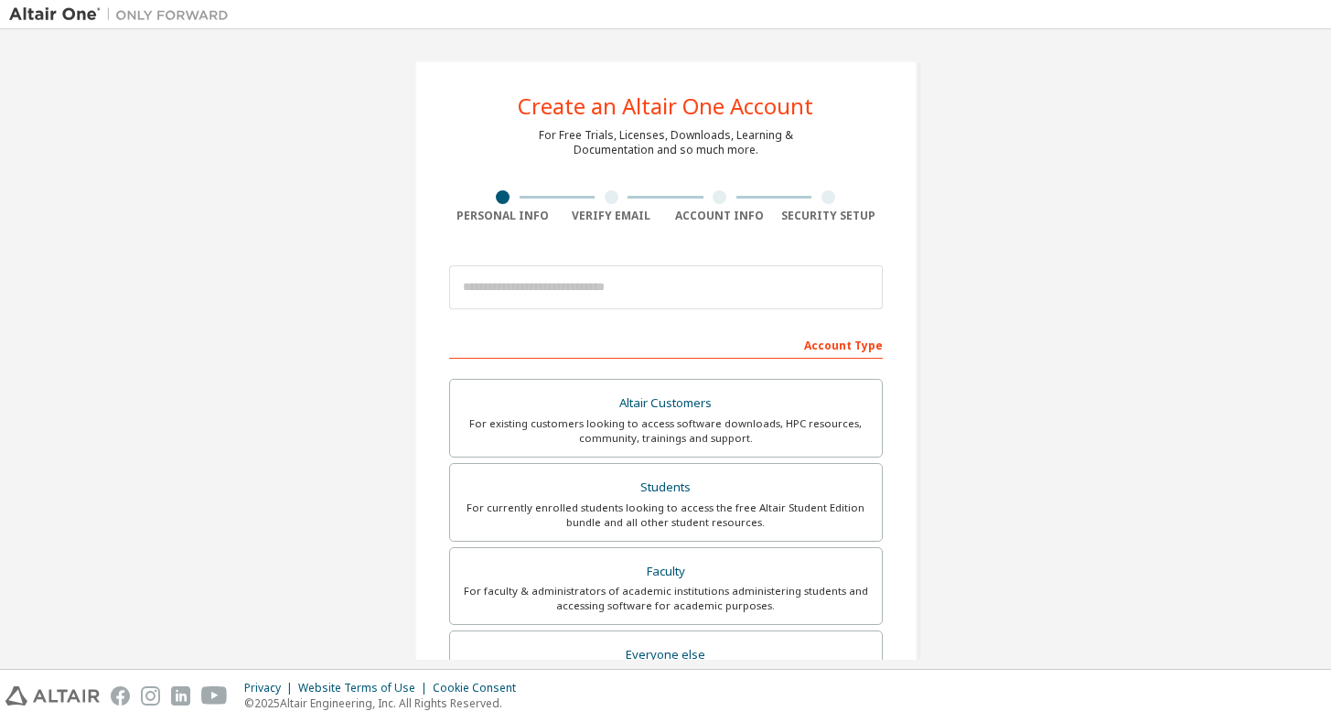 The width and height of the screenshot is (1331, 722). I want to click on div: Cookie Consent, so click(479, 688).